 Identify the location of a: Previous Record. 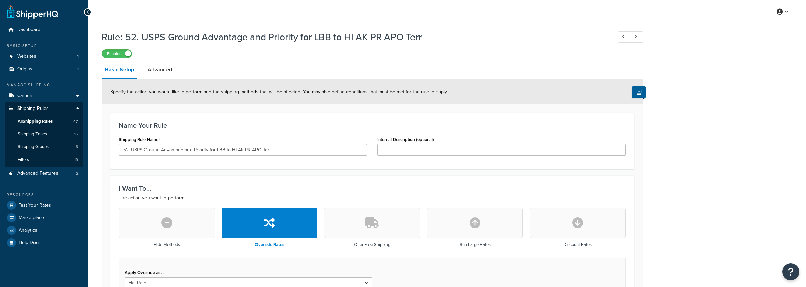
(624, 37).